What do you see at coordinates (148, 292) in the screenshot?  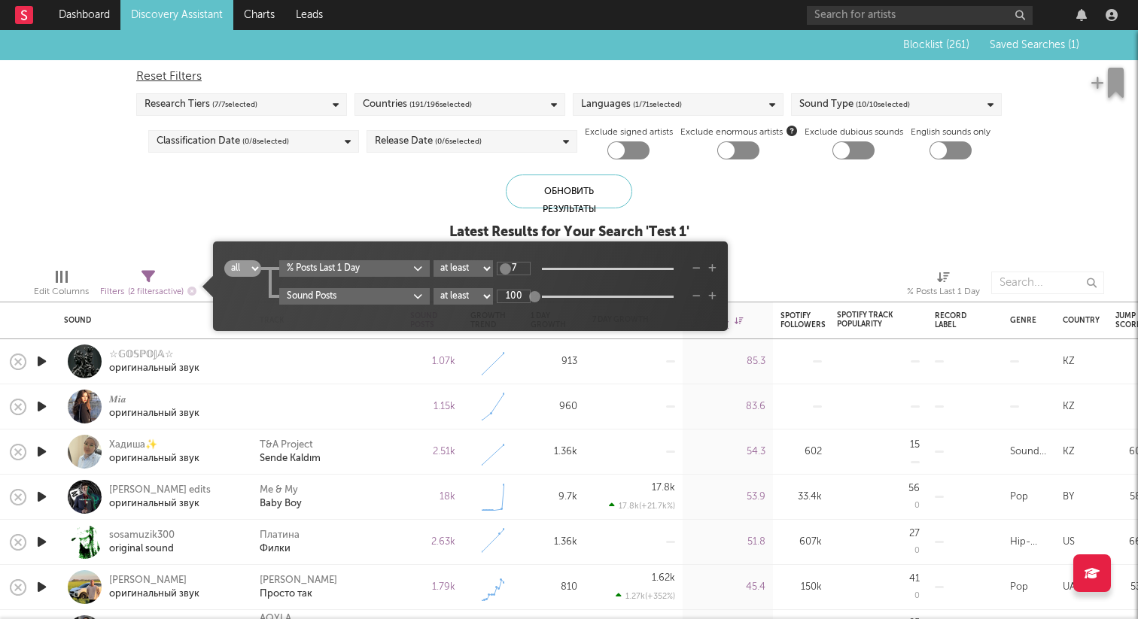 I see `div: Filters` at bounding box center [148, 292].